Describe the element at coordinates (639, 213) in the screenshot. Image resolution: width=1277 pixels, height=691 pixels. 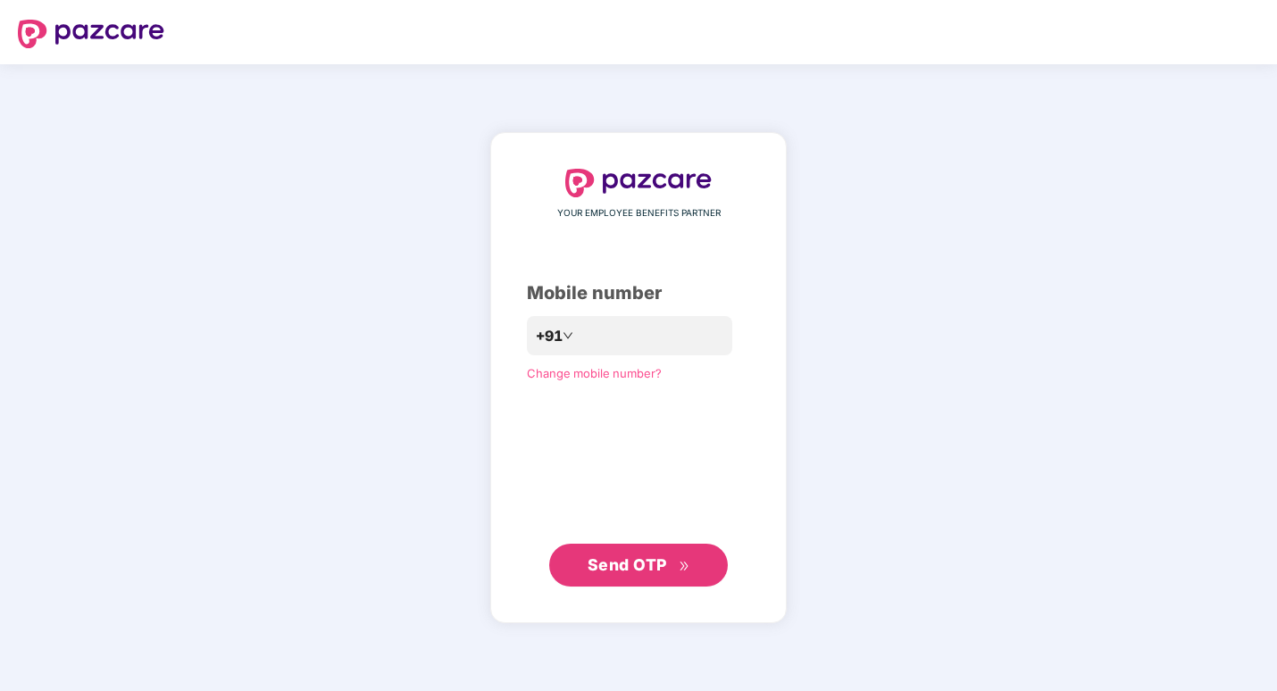
I see `span: YOUR EMPLOYEE BENEFITS PARTNER` at that location.